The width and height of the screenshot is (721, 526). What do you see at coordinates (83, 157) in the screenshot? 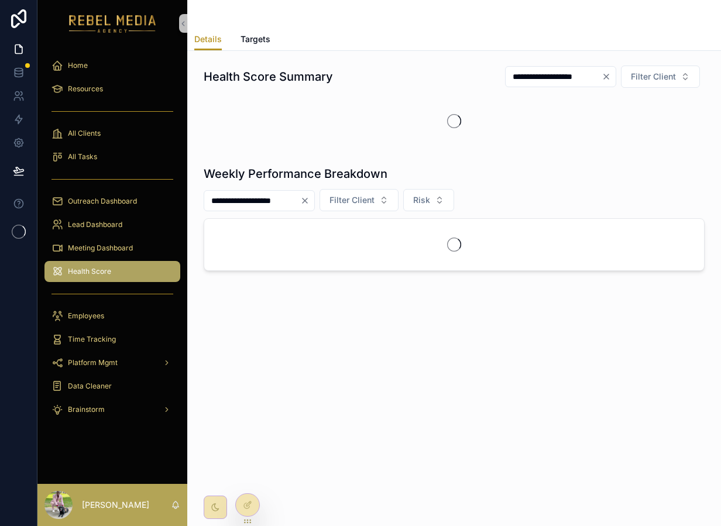
I see `span: All Tasks` at bounding box center [83, 157].